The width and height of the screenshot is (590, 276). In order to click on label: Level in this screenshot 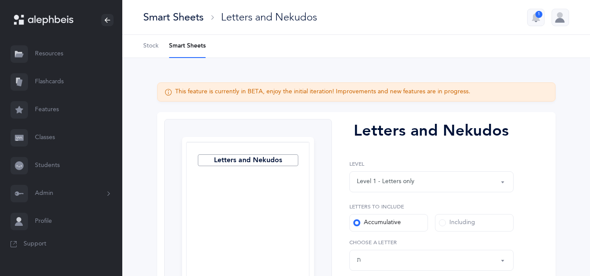, I will do `click(431, 164)`.